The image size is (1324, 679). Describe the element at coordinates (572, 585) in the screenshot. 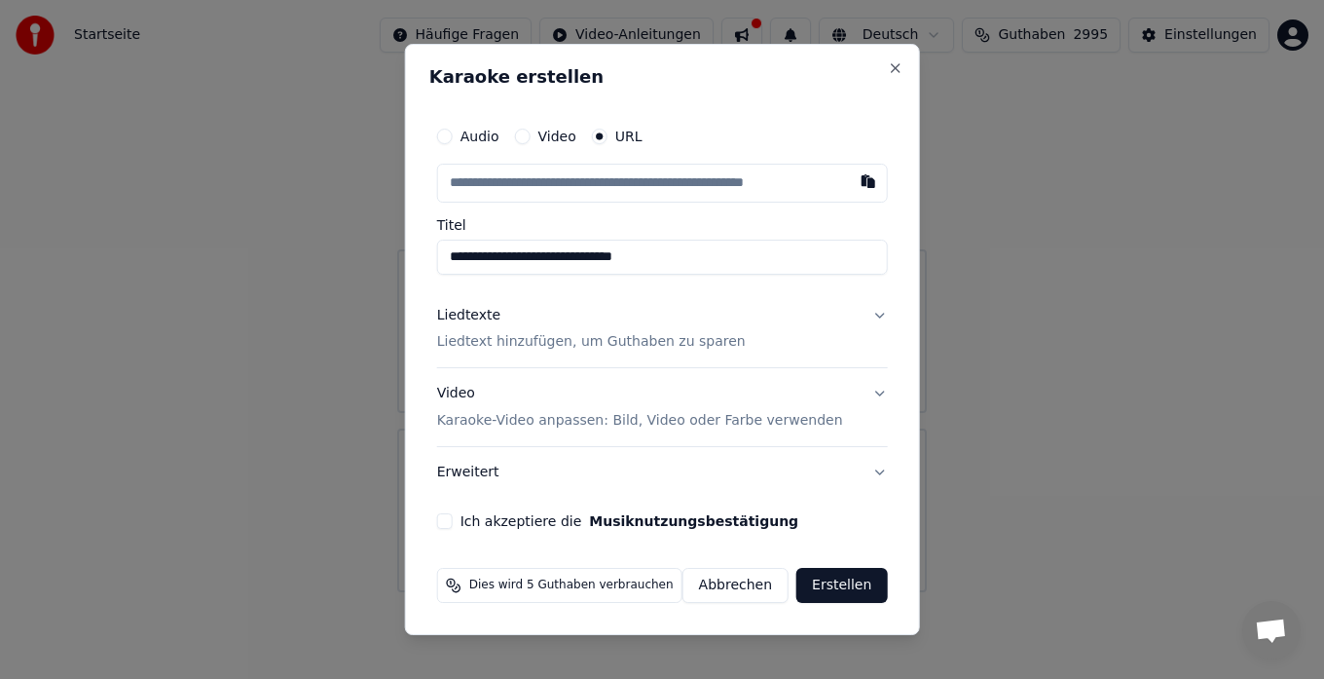

I see `span: Dies wird 5 Guthaben verbrauchen` at that location.